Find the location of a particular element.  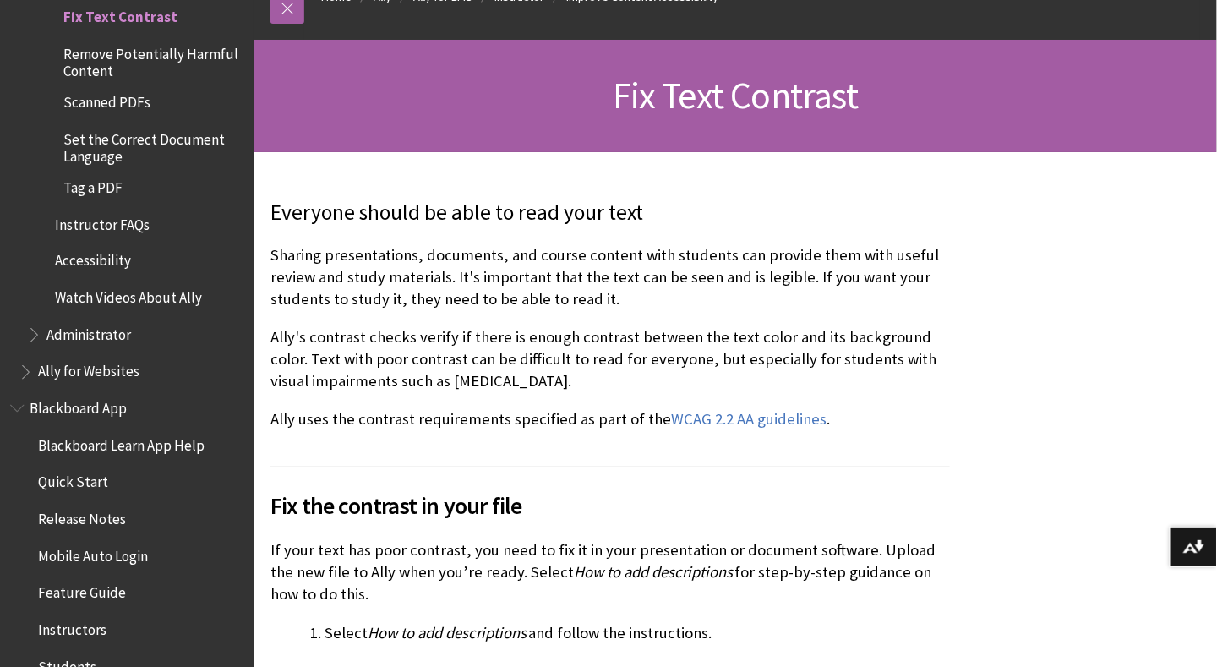

span: Accessibility is located at coordinates (93, 259).